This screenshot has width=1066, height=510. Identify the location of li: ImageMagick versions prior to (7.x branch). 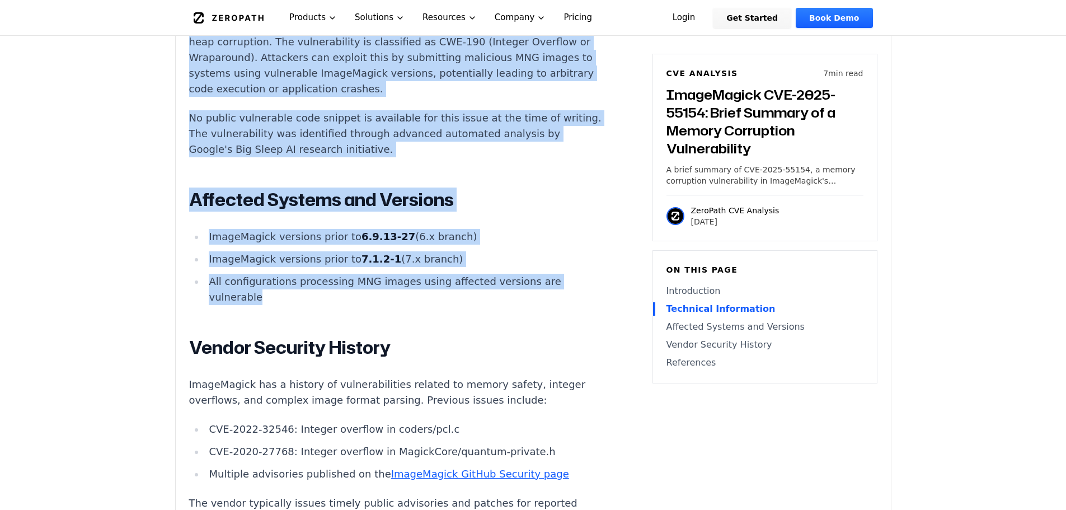
(405, 259).